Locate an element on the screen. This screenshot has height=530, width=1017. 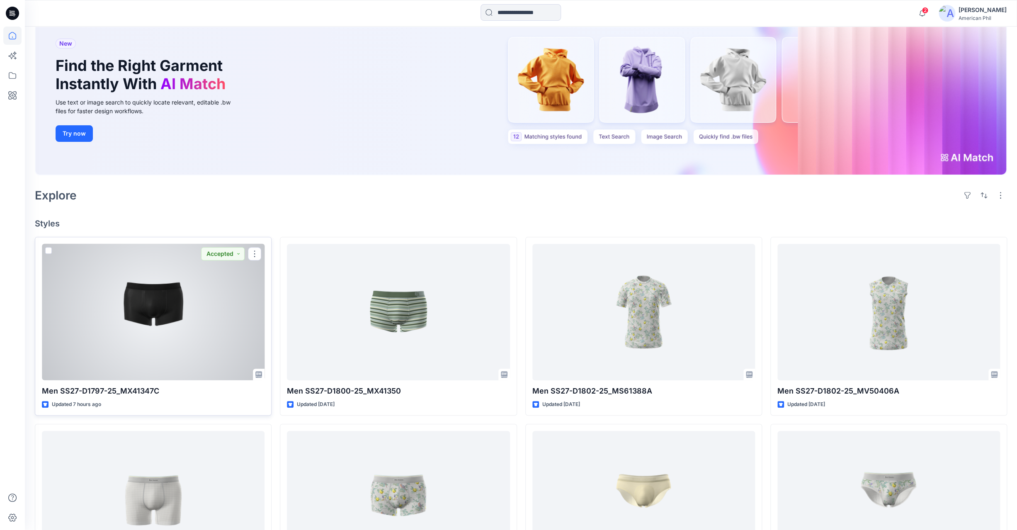
span: New is located at coordinates (65, 44).